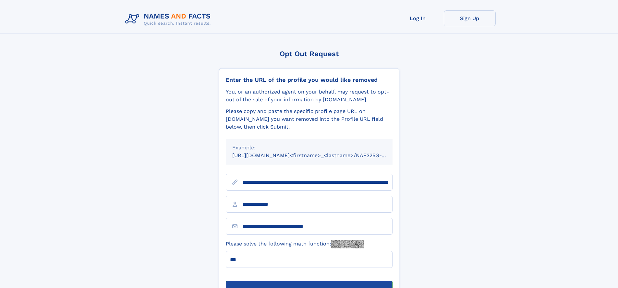  What do you see at coordinates (169, 19) in the screenshot?
I see `img: Logo Names and Facts` at bounding box center [169, 19].